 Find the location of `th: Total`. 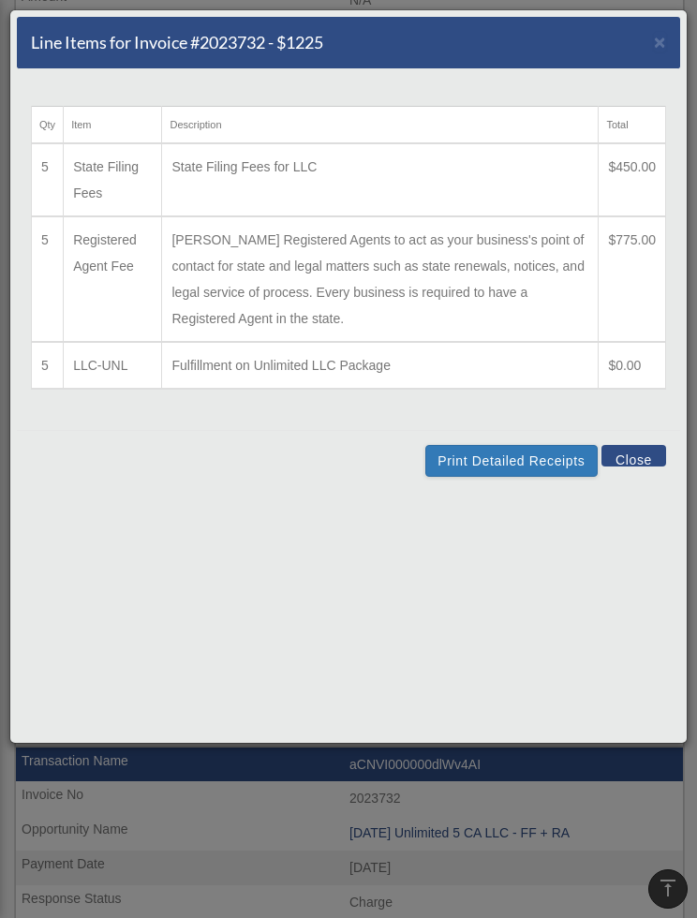

th: Total is located at coordinates (632, 125).